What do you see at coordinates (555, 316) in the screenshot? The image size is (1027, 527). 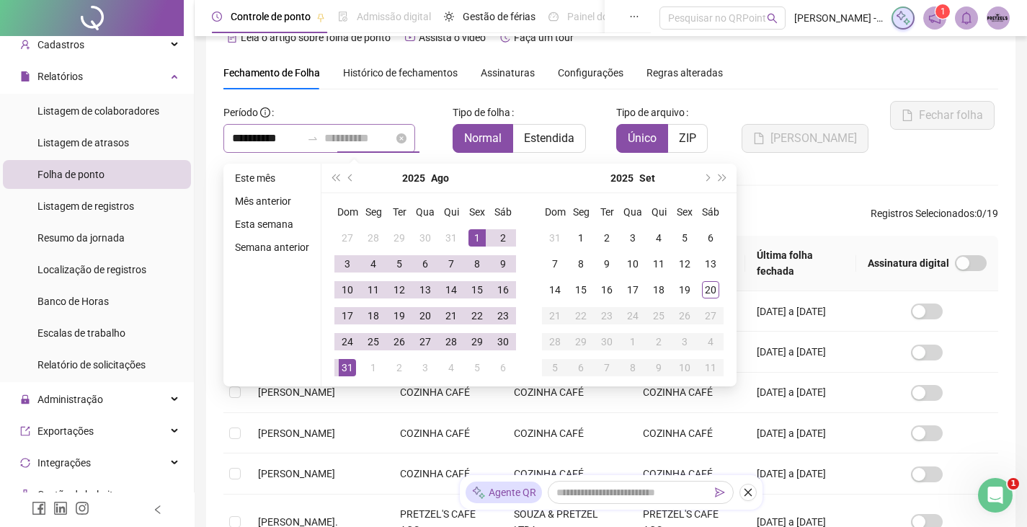 I see `td: 2025-09-21` at bounding box center [555, 316].